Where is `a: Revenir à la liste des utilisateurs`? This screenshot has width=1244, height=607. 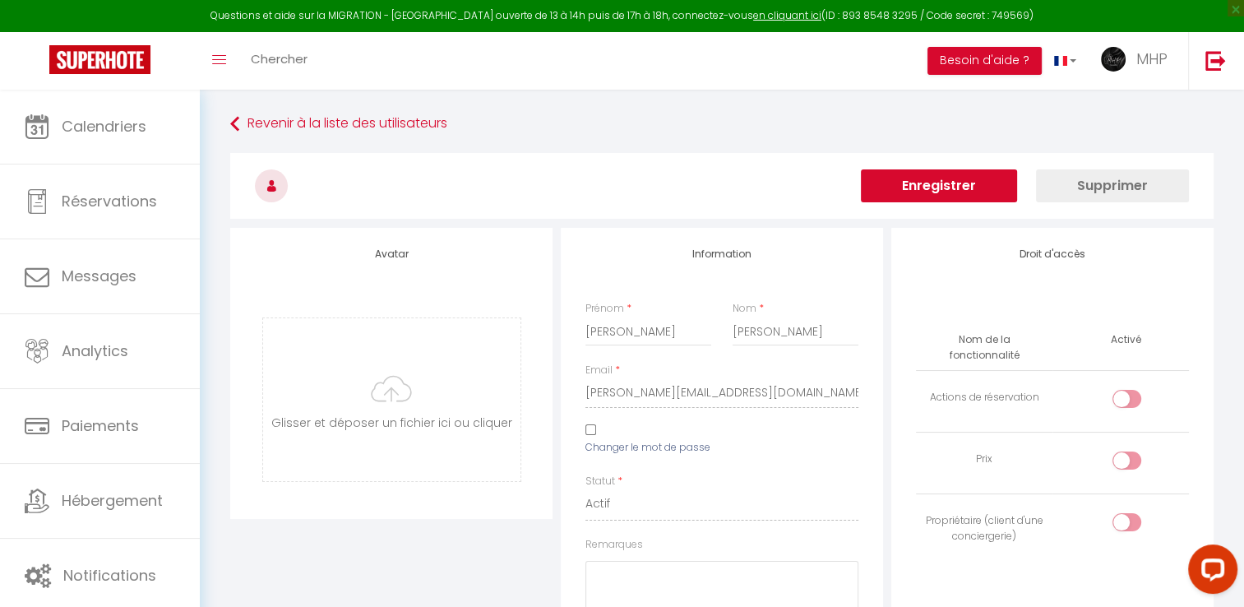 a: Revenir à la liste des utilisateurs is located at coordinates (722, 124).